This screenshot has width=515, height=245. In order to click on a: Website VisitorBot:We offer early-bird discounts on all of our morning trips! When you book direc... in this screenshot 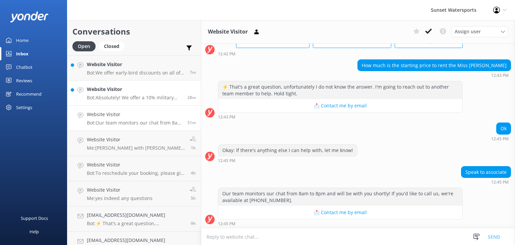, I will do `click(134, 68)`.